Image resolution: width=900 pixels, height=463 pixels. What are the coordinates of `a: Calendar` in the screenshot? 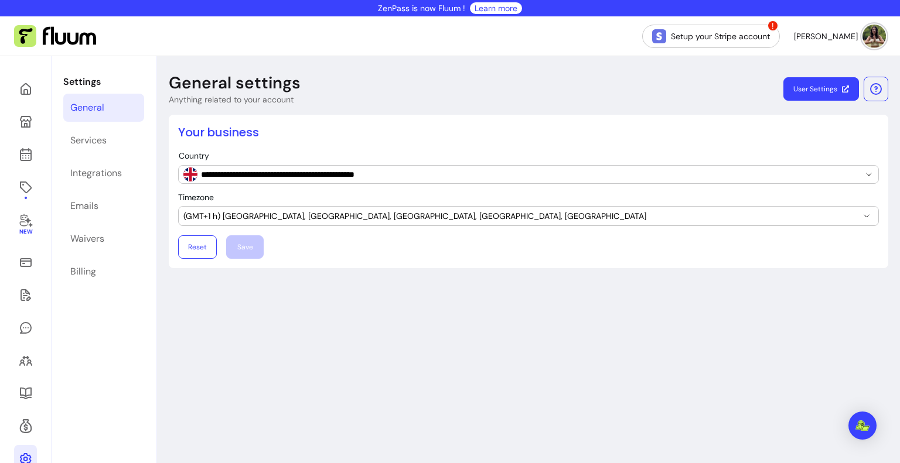 It's located at (25, 155).